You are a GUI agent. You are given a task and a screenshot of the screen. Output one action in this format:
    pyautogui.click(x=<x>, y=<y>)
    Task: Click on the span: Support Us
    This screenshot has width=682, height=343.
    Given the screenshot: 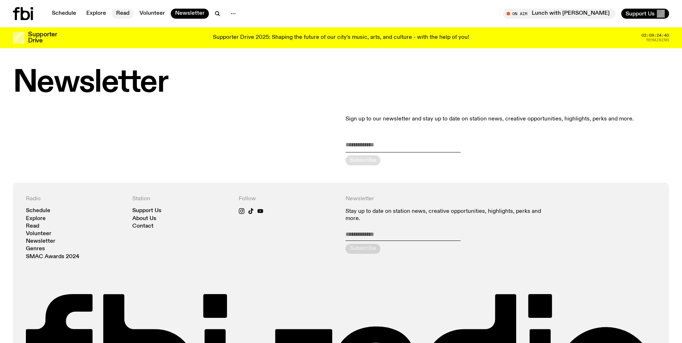 What is the action you would take?
    pyautogui.click(x=639, y=14)
    